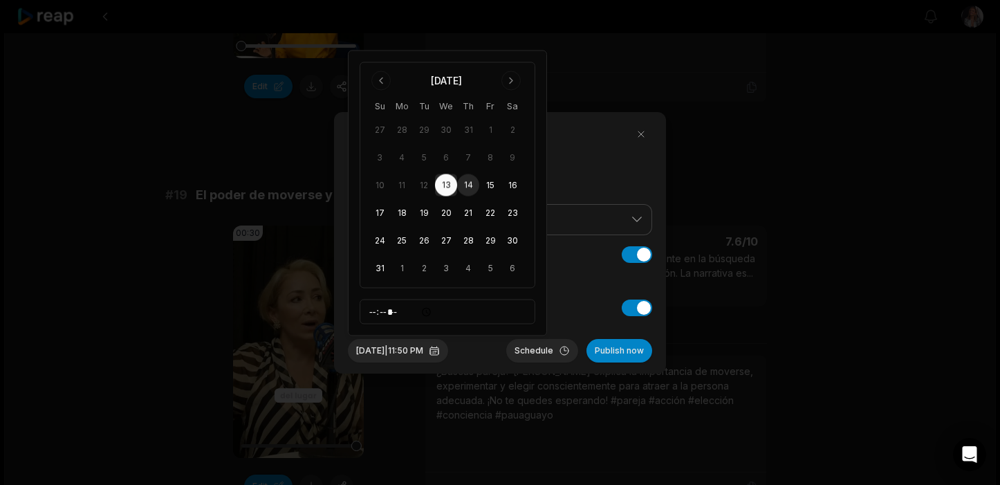 The image size is (1000, 485). What do you see at coordinates (402, 268) in the screenshot?
I see `button: 1` at bounding box center [402, 268].